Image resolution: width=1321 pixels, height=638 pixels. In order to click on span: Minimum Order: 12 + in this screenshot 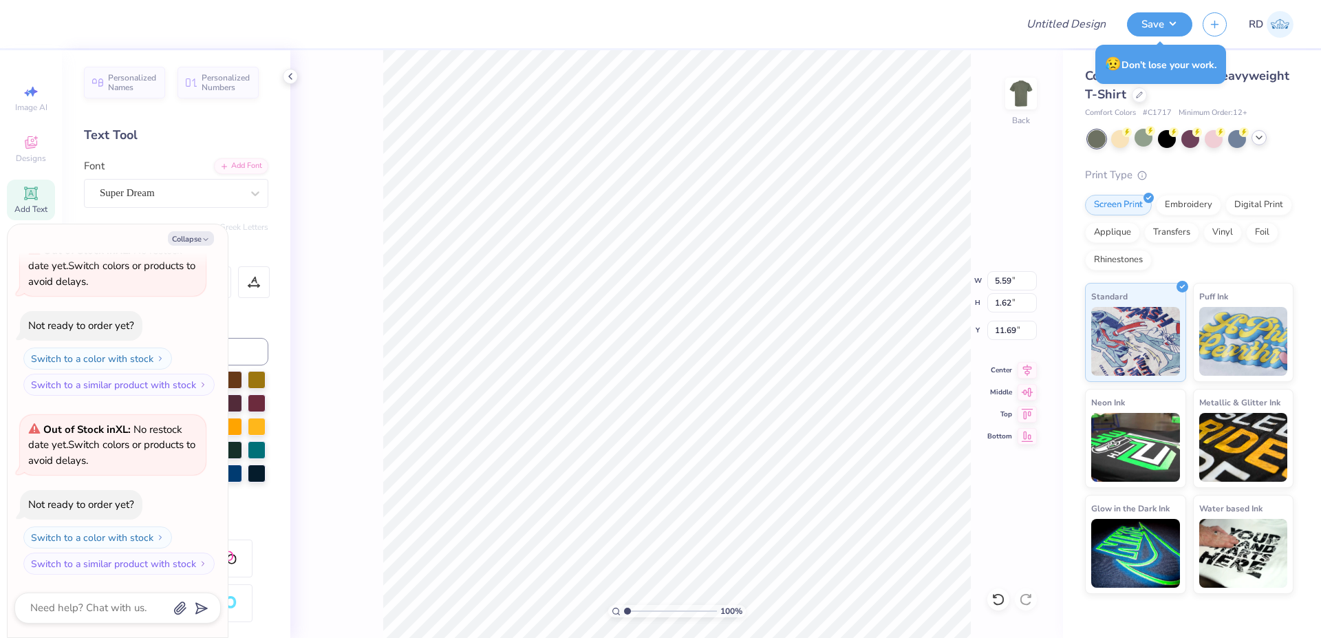, I will do `click(1213, 113)`.